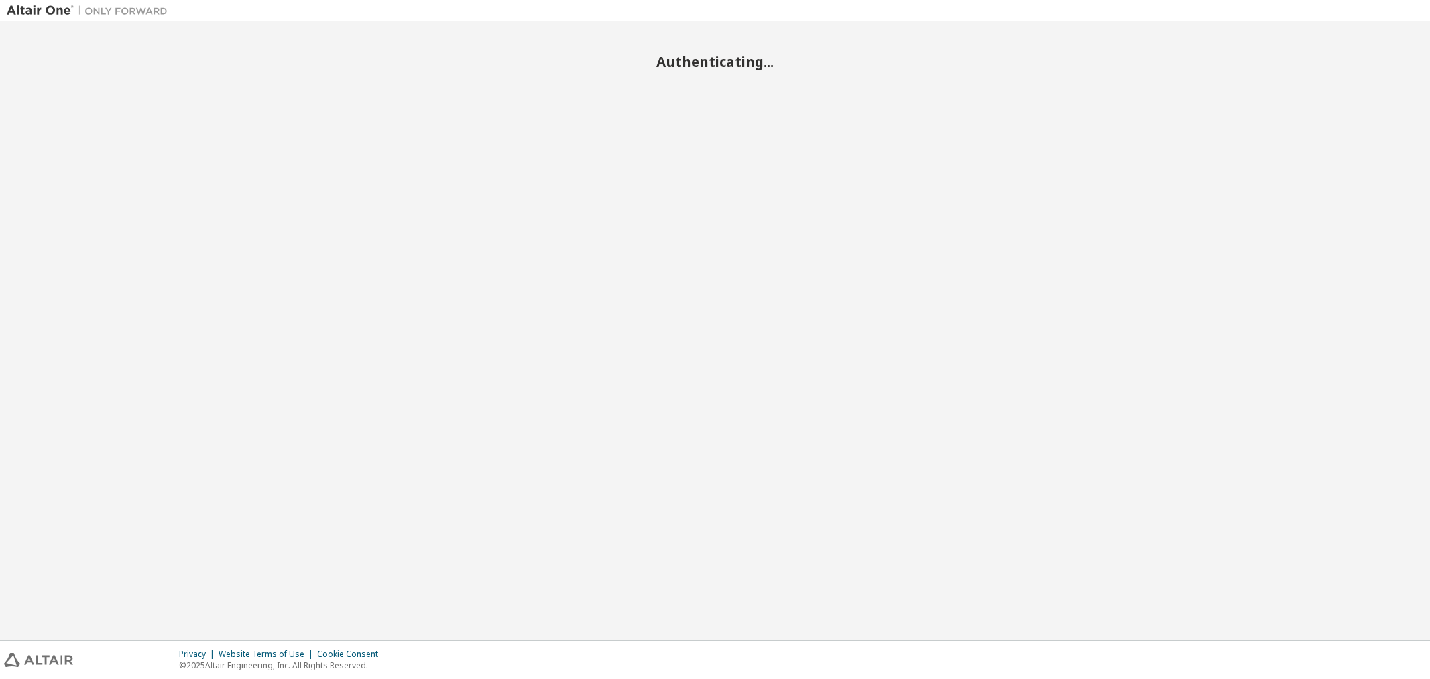  I want to click on div: Cookie Consent, so click(351, 654).